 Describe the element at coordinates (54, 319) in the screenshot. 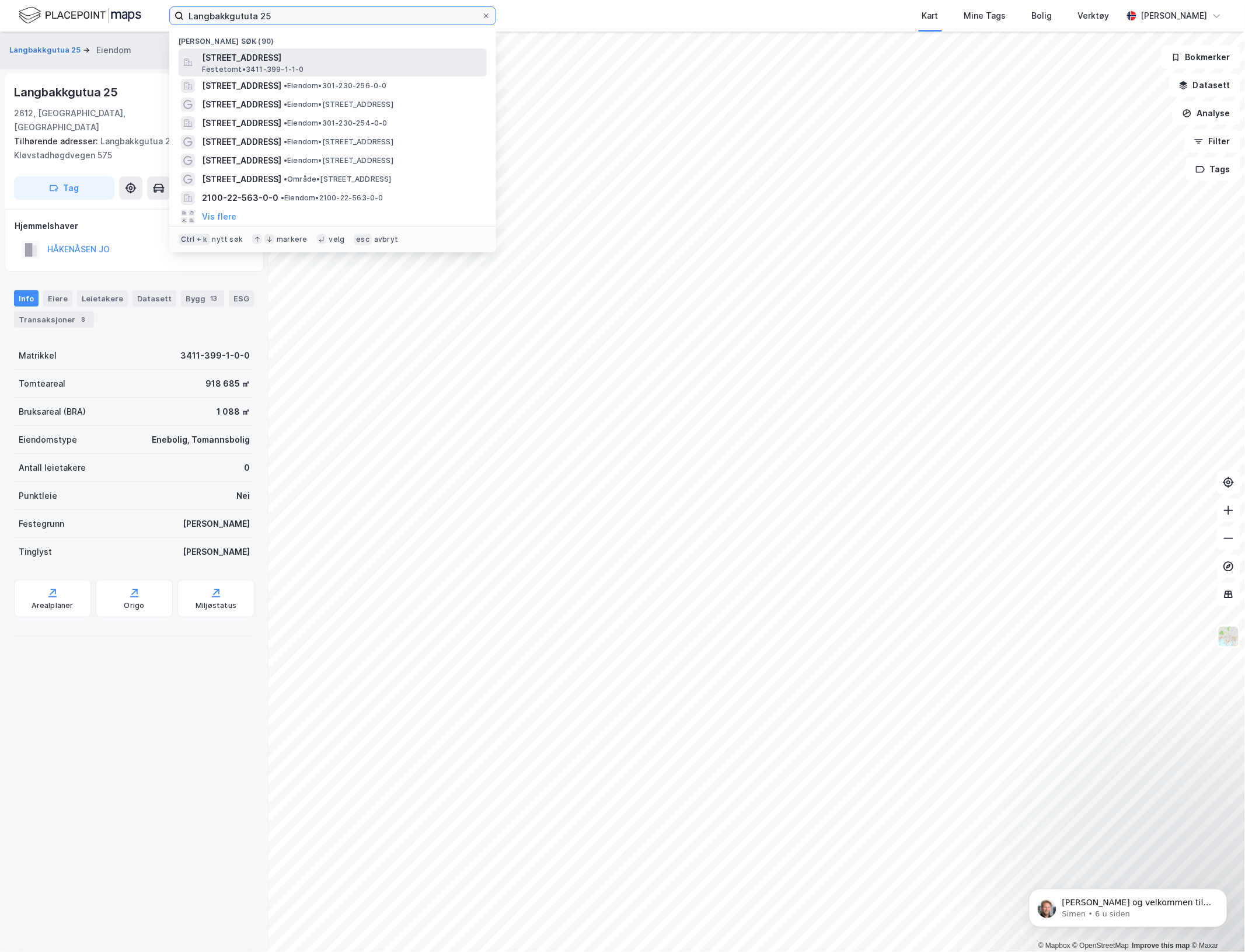

I see `div: Transaksjoner` at that location.